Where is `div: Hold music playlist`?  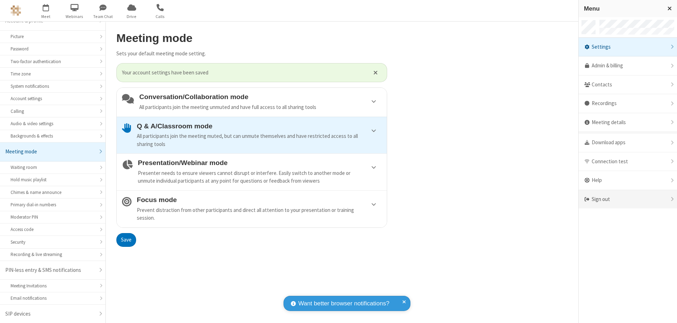
div: Hold music playlist is located at coordinates (53, 179).